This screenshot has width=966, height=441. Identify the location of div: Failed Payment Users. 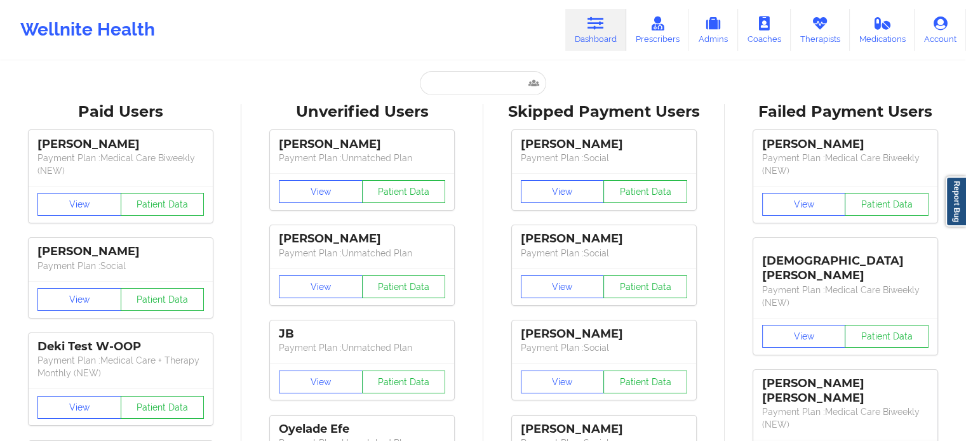
(845, 112).